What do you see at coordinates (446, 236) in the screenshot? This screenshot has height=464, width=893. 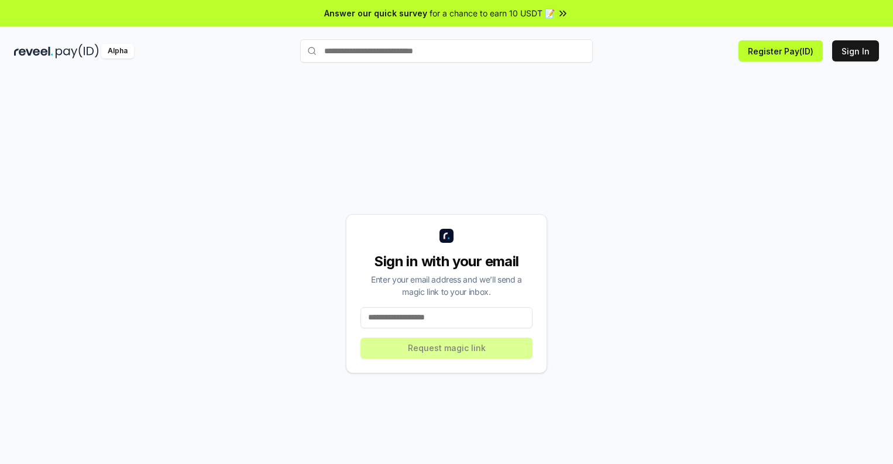 I see `img: logo_small` at bounding box center [446, 236].